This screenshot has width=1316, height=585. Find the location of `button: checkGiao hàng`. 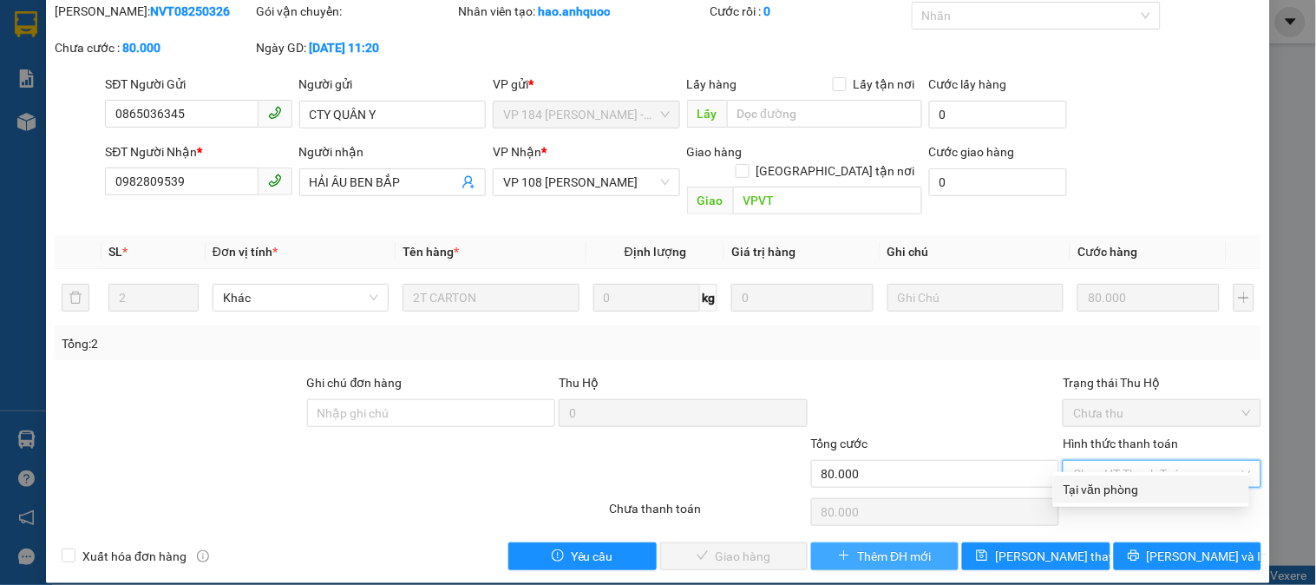

button: checkGiao hàng is located at coordinates (734, 556).